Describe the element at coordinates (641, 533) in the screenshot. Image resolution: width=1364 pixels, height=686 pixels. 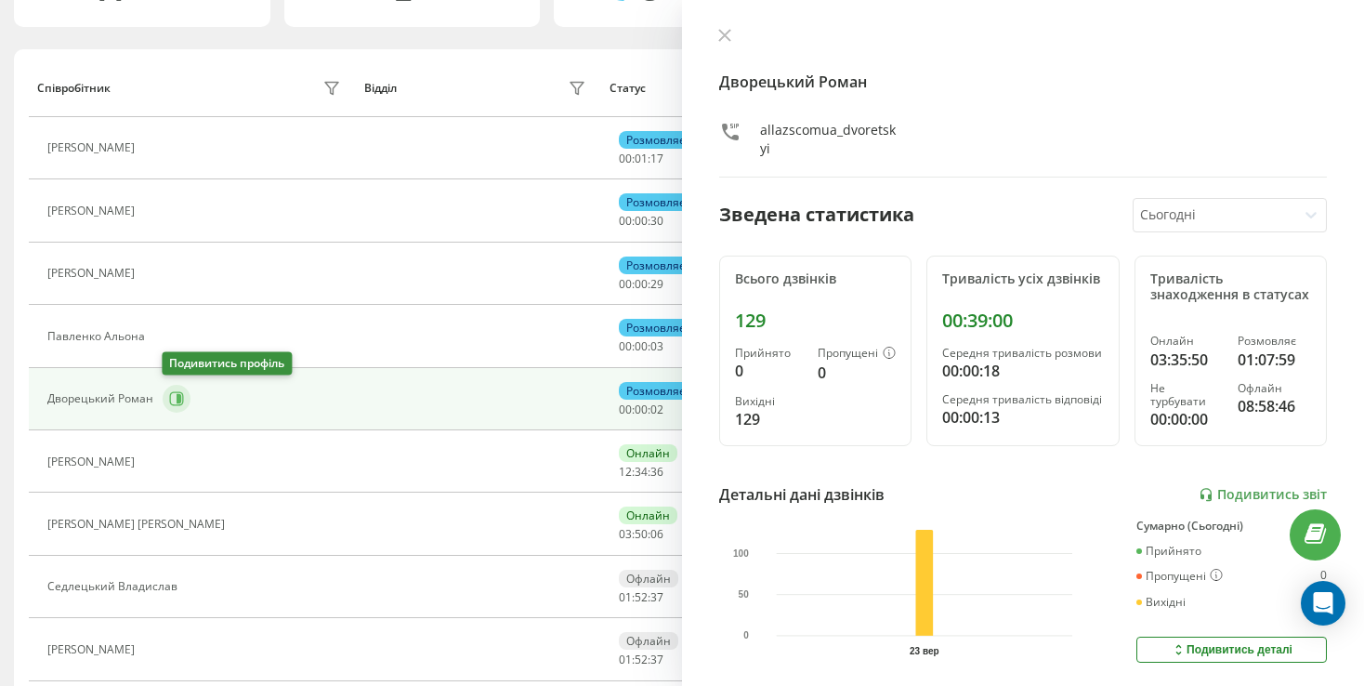
I see `span: 50` at that location.